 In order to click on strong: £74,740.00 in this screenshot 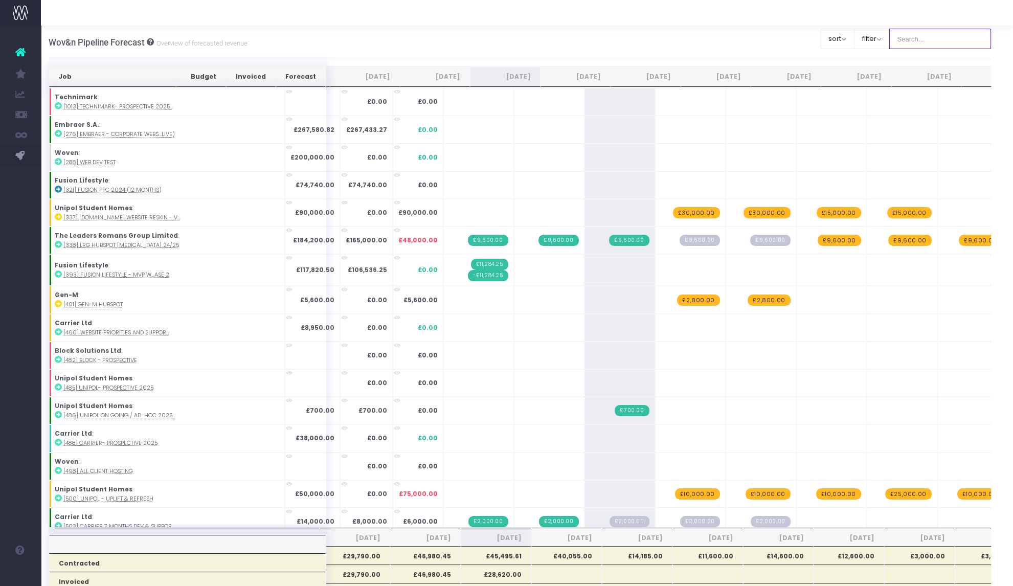, I will do `click(368, 185)`.